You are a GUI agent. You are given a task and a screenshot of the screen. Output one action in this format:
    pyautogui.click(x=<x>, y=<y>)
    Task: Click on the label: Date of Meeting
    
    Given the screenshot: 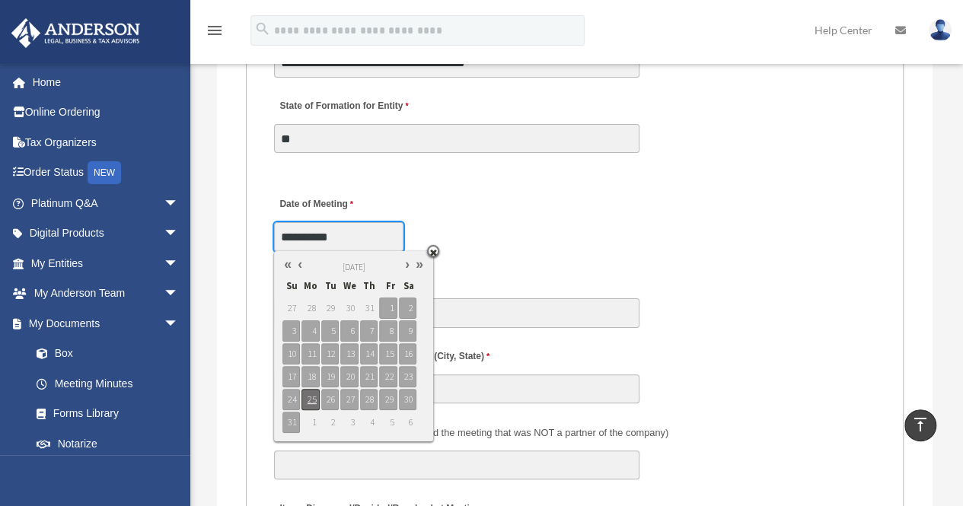 What is the action you would take?
    pyautogui.click(x=346, y=205)
    